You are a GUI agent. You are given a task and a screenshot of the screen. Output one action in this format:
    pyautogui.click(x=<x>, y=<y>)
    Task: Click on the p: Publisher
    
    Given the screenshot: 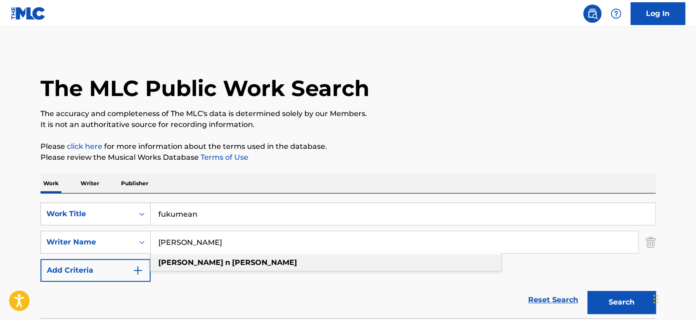 What is the action you would take?
    pyautogui.click(x=135, y=183)
    